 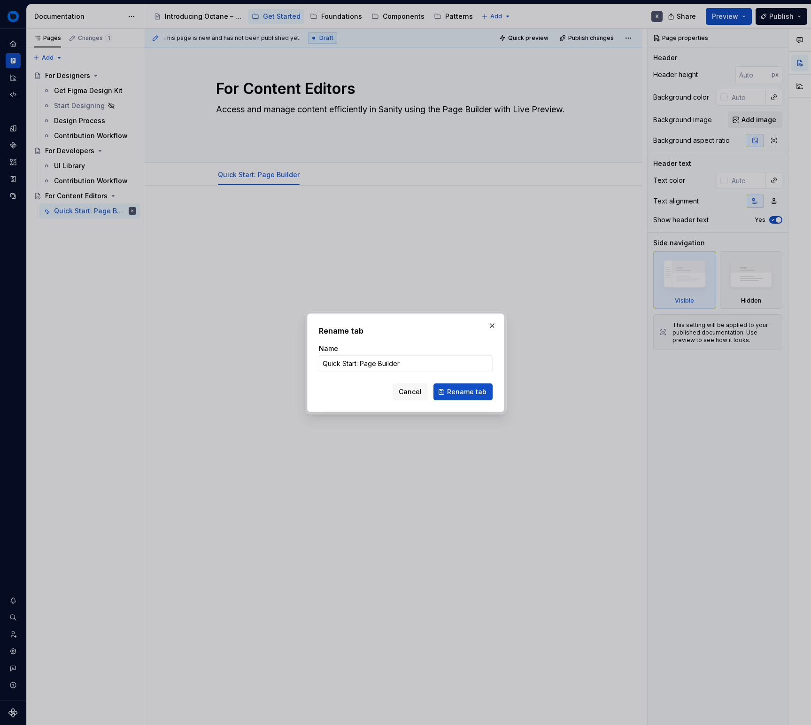 What do you see at coordinates (410, 392) in the screenshot?
I see `span: Cancel` at bounding box center [410, 392].